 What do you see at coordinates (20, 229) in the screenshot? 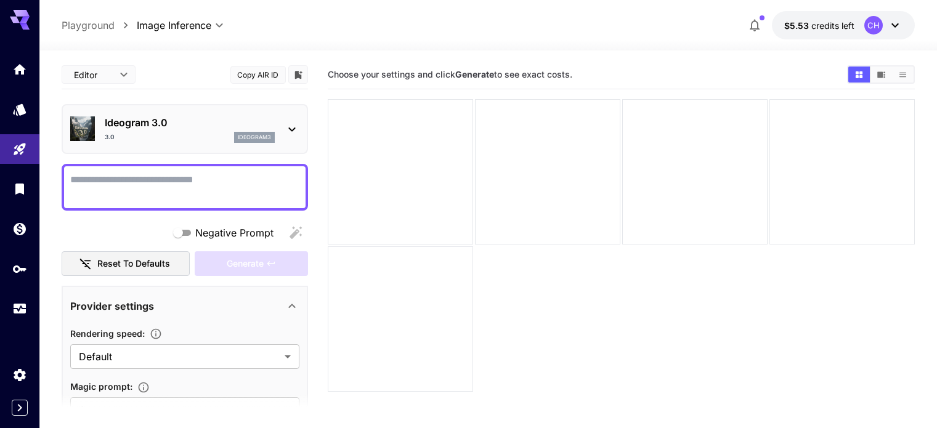
I see `div: Wallet` at bounding box center [20, 229].